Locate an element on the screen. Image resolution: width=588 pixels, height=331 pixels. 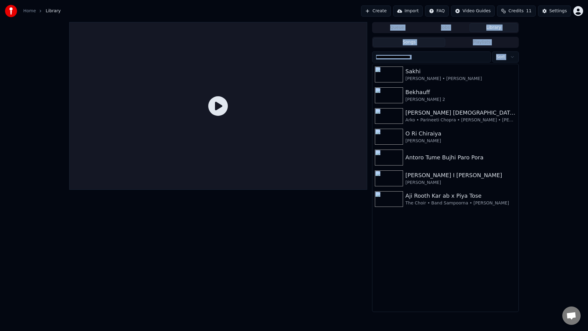
span: 11 is located at coordinates (529, 11).